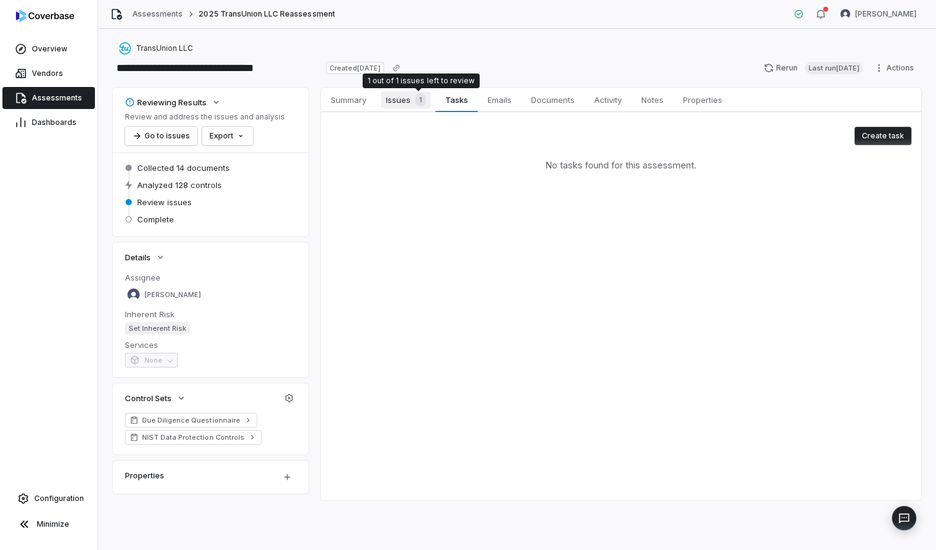 Image resolution: width=936 pixels, height=550 pixels. Describe the element at coordinates (193, 437) in the screenshot. I see `a: NIST Data Protection Controls` at that location.